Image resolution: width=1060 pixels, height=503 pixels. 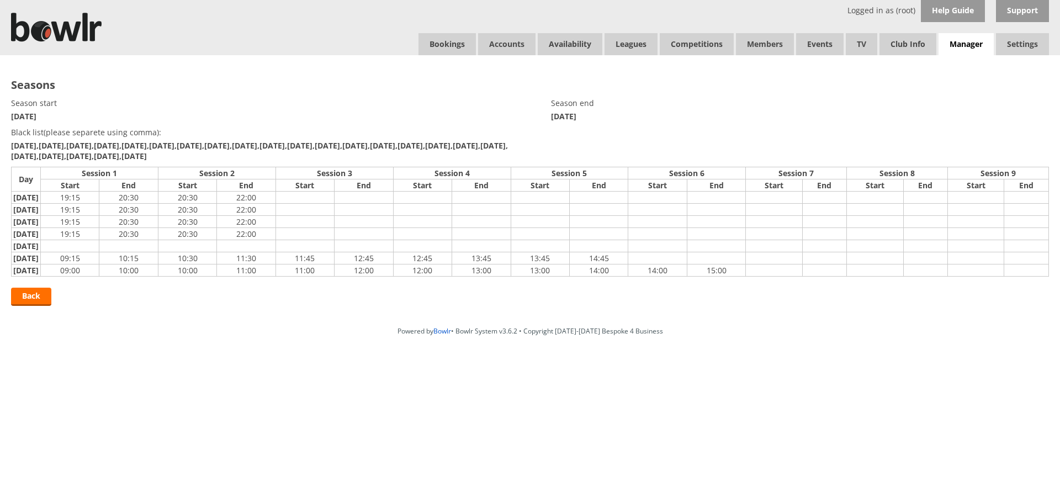 I want to click on strong: Session 3, so click(x=335, y=173).